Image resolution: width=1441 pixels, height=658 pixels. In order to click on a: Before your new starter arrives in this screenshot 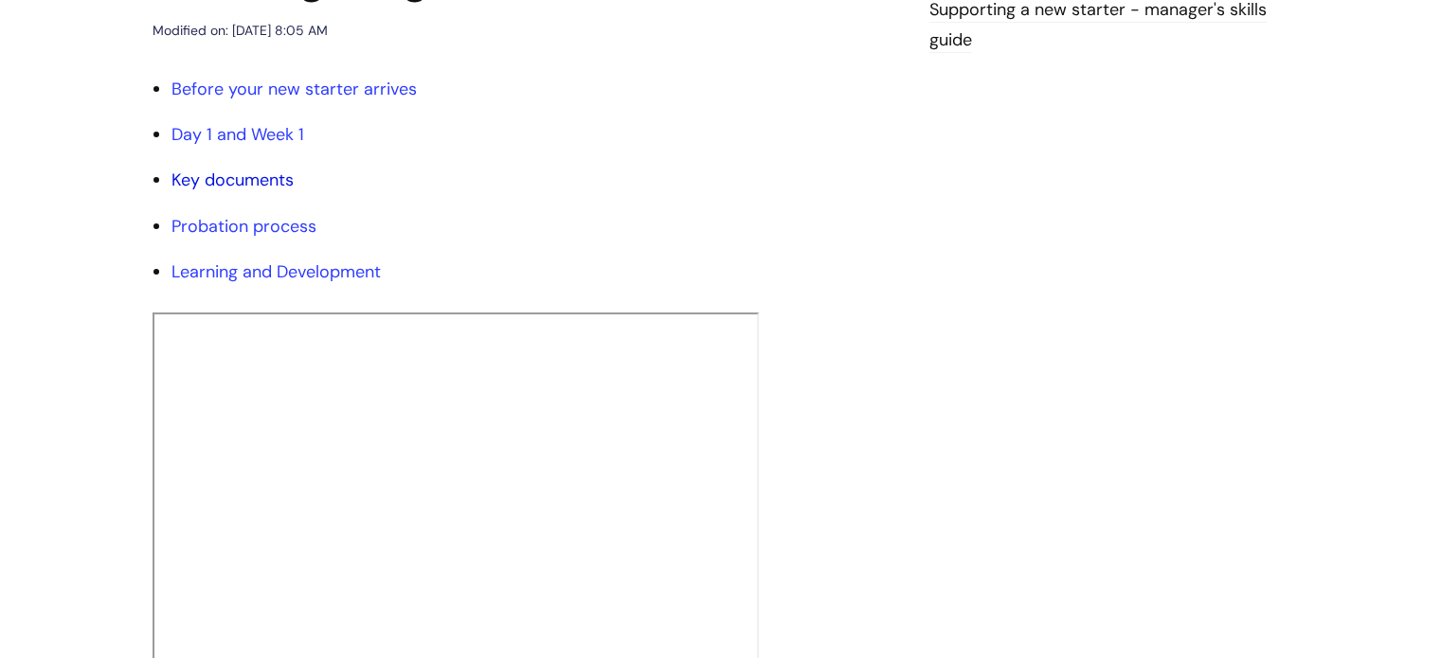, I will do `click(294, 89)`.